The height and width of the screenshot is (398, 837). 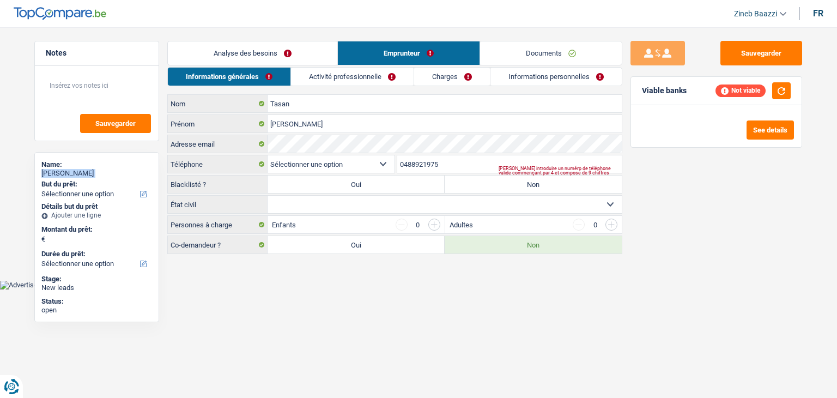 I want to click on a: Informations personnelles, so click(x=556, y=76).